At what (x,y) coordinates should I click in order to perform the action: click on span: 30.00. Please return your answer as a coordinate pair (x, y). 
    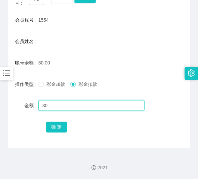
    Looking at the image, I should click on (44, 63).